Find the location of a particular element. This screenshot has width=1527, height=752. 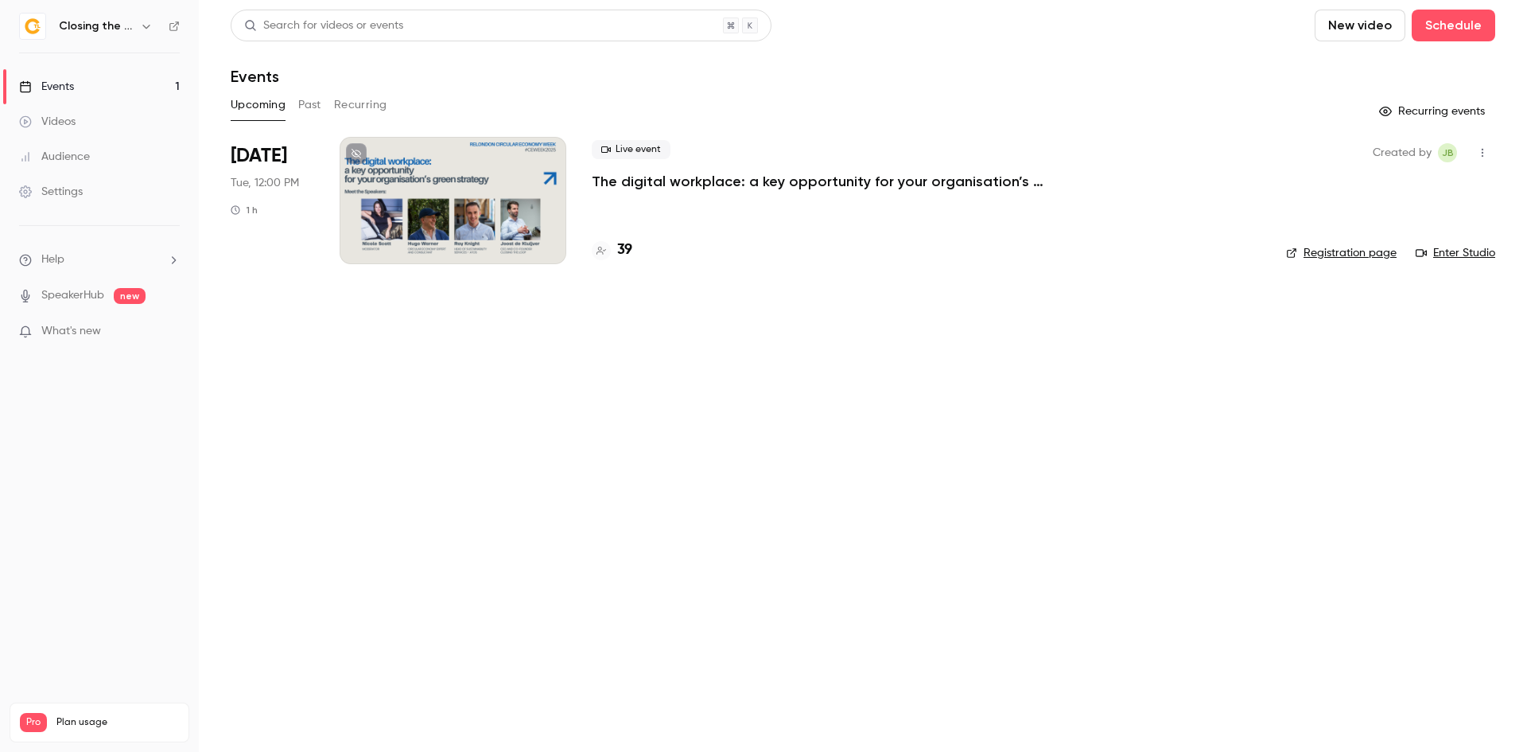

span: What's new is located at coordinates (71, 331).